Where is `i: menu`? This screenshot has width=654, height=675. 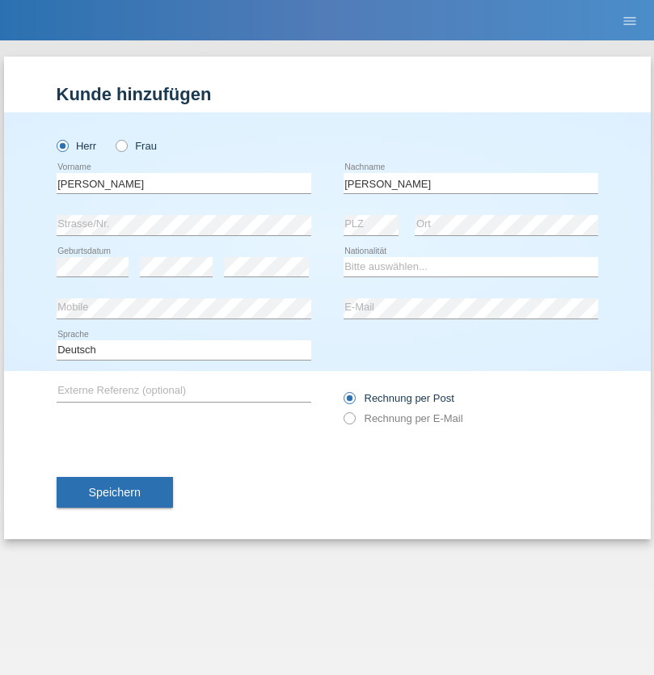
i: menu is located at coordinates (629, 21).